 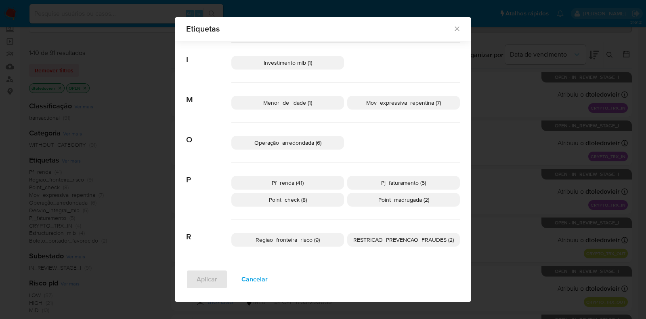 I want to click on div: RESTRICAO_PREVENCAO_FRAUDES (2), so click(x=403, y=239).